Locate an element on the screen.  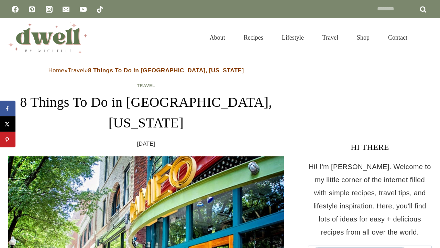
button: View Search Form is located at coordinates (426, 37).